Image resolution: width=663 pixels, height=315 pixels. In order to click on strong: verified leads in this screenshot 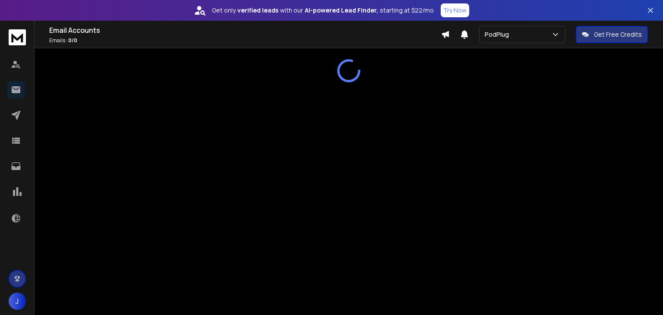, I will do `click(258, 10)`.